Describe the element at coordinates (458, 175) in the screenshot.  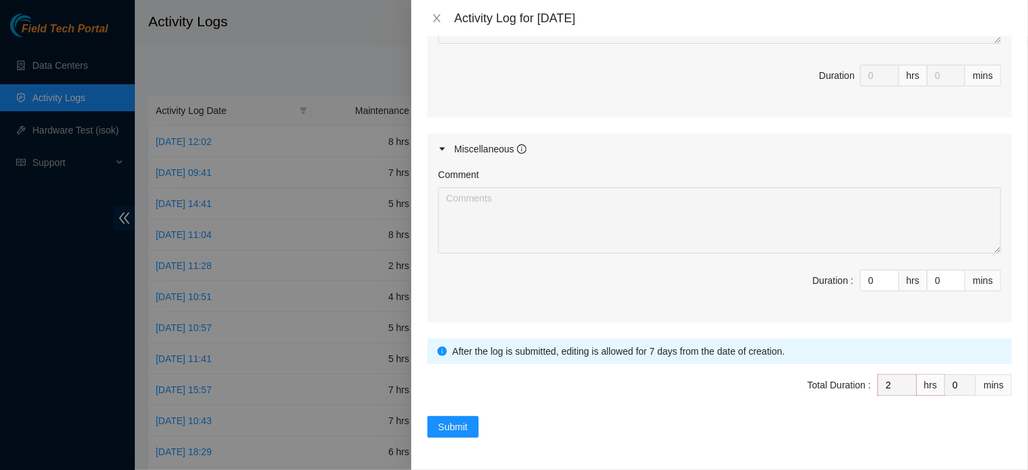
I see `label: Comment` at that location.